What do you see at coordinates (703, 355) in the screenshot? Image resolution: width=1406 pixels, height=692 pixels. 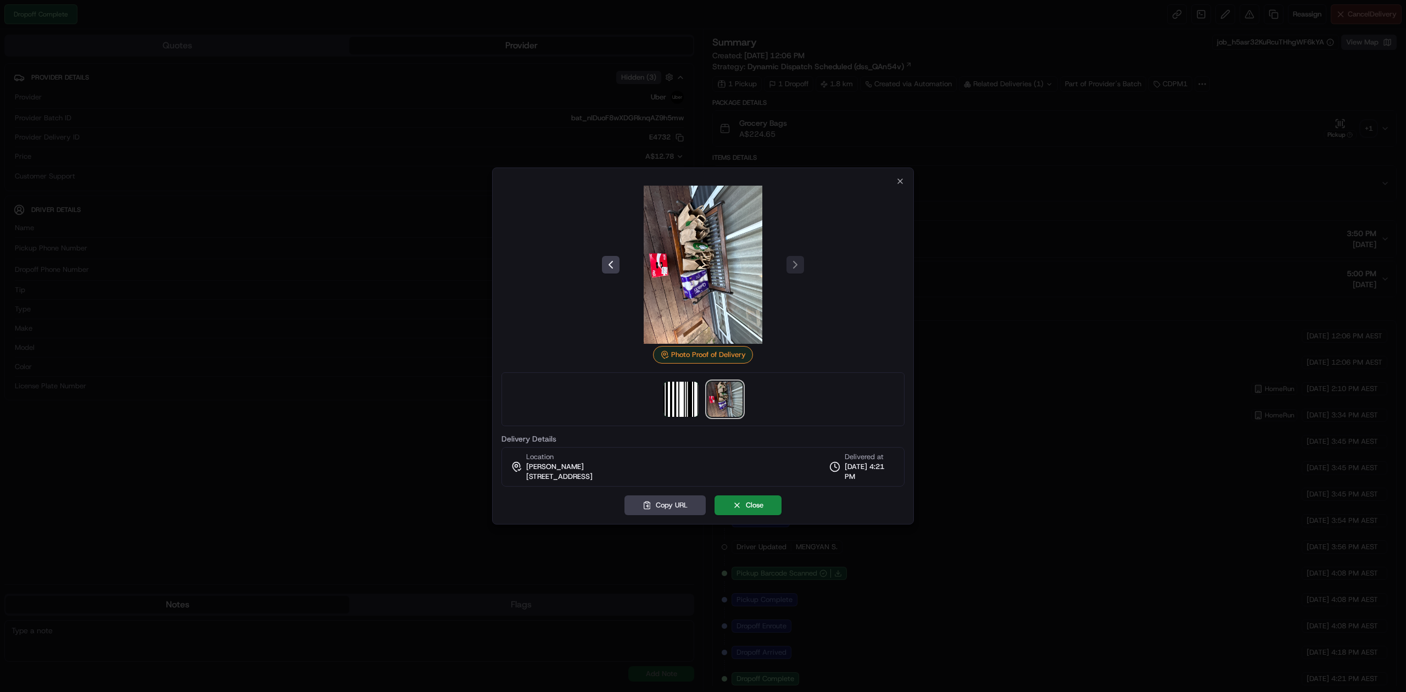 I see `div: Photo Proof of Delivery` at bounding box center [703, 355].